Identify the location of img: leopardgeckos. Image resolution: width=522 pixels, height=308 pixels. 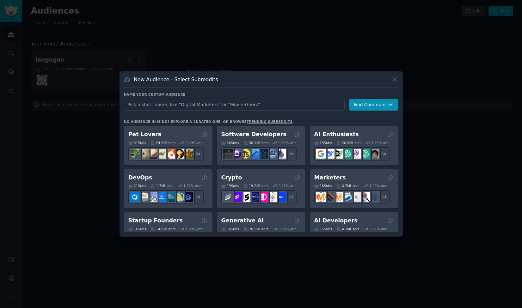
(152, 154).